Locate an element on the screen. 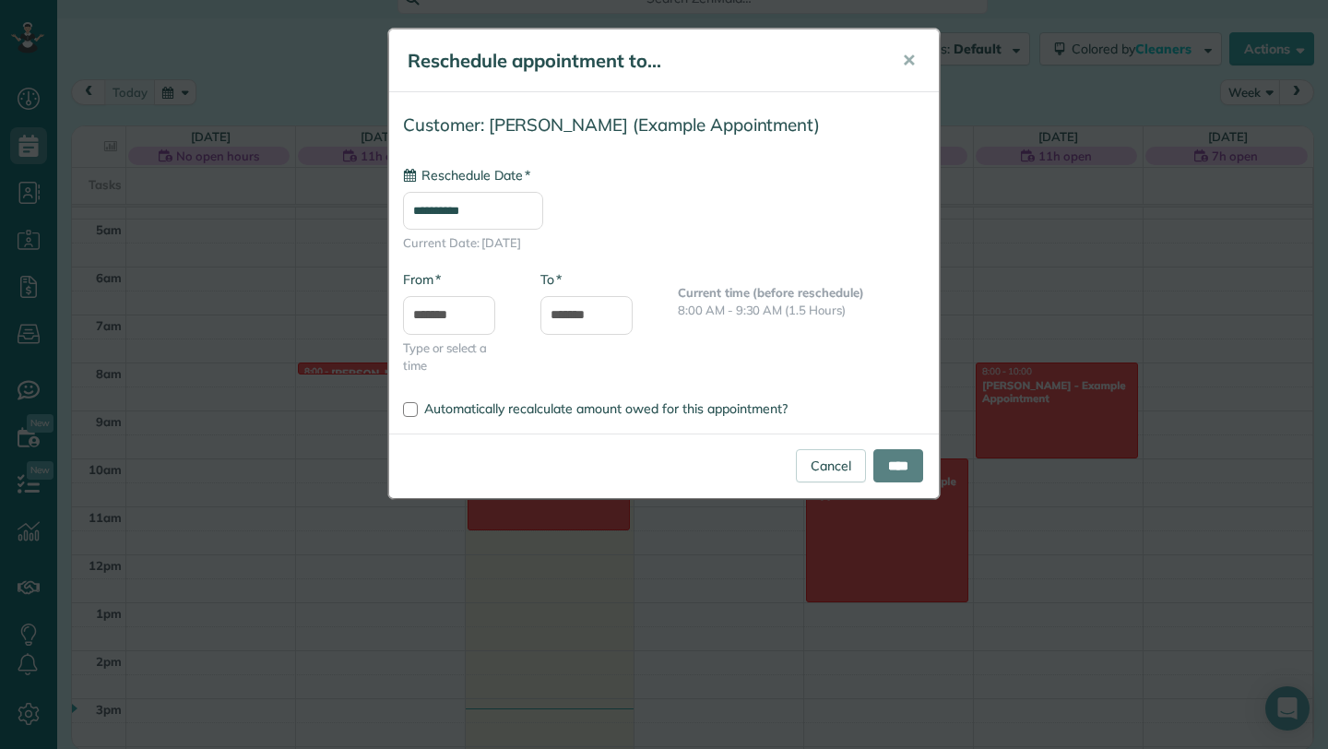 This screenshot has height=749, width=1328. p: 8:00 AM - 9:30 AM (1.5 Hours) is located at coordinates (801, 310).